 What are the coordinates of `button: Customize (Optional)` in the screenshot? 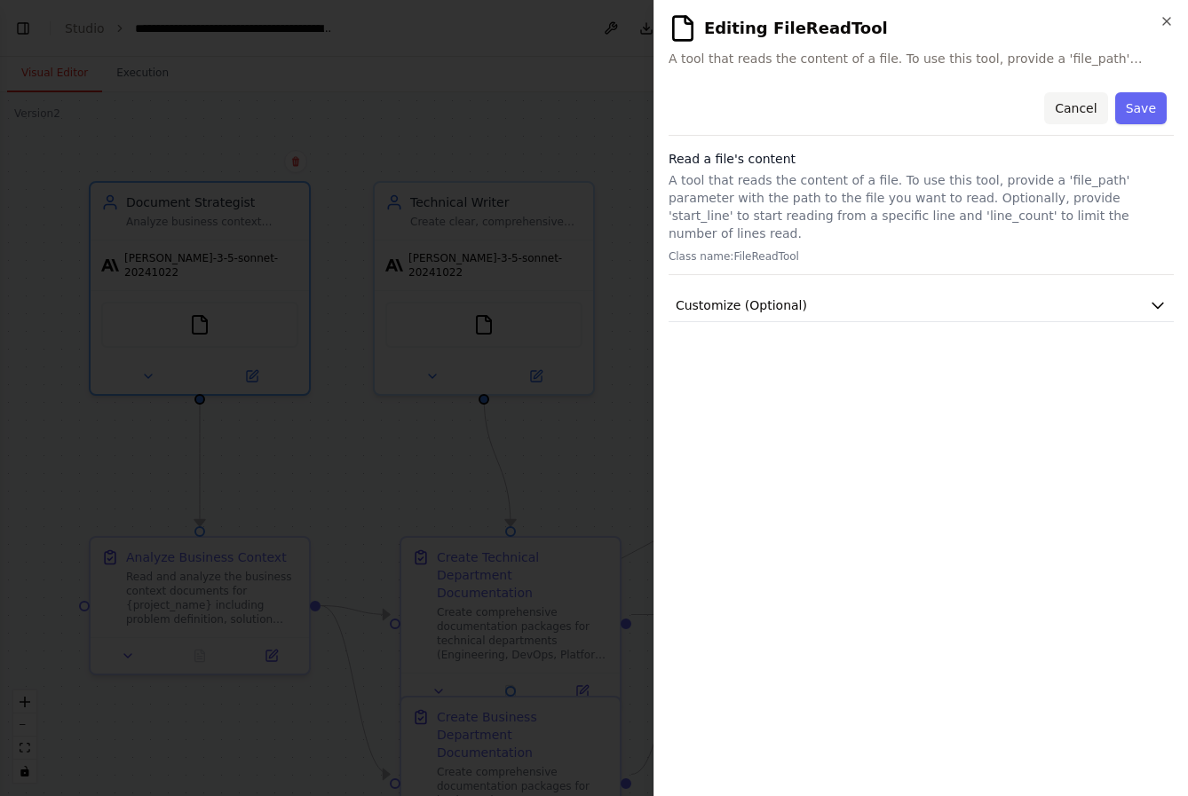 It's located at (921, 305).